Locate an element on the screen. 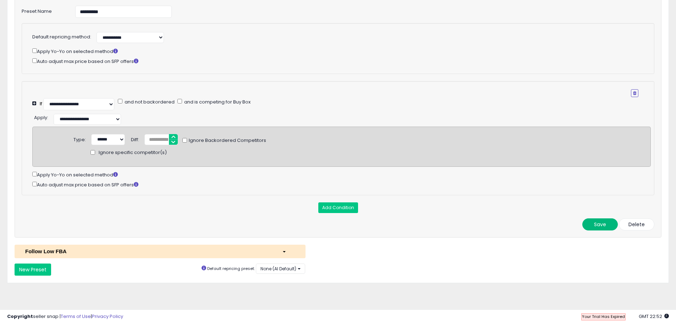  span: Ignore Backordered Competitors is located at coordinates (227, 140).